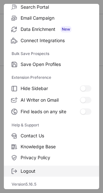 This screenshot has width=103, height=193. What do you see at coordinates (52, 112) in the screenshot?
I see `label: Find leads on any site` at bounding box center [52, 112].